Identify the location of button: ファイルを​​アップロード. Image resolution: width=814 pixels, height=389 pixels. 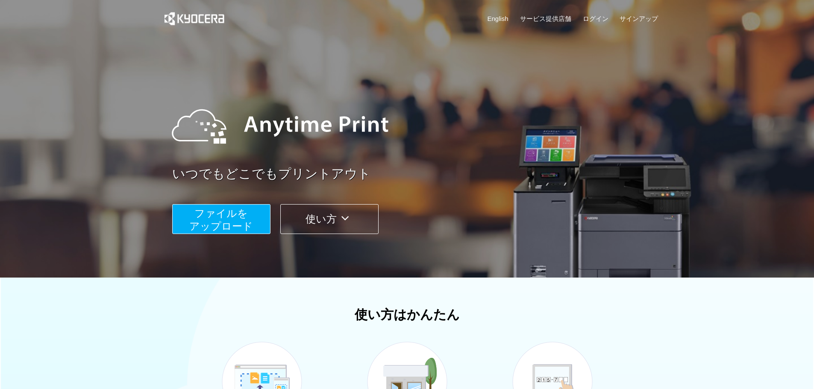
(221, 219).